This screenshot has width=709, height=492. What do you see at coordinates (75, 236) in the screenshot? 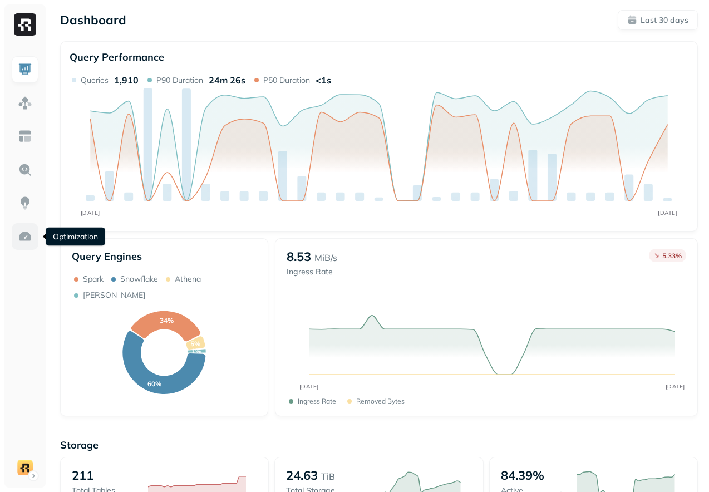
I see `div: Optimization` at bounding box center [75, 236].